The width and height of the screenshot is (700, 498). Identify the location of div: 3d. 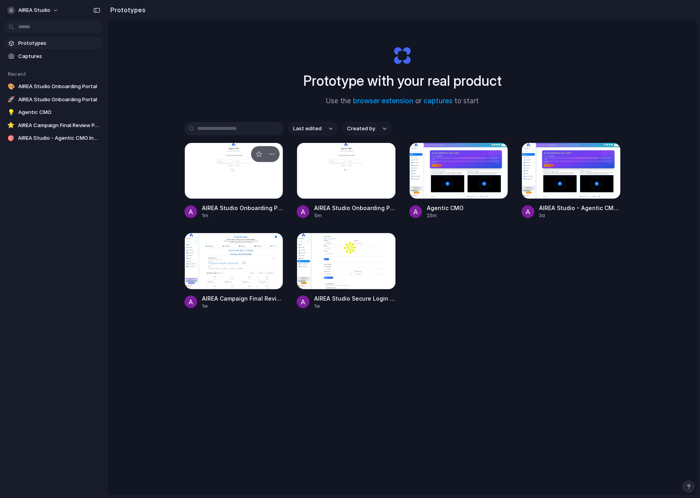
(580, 215).